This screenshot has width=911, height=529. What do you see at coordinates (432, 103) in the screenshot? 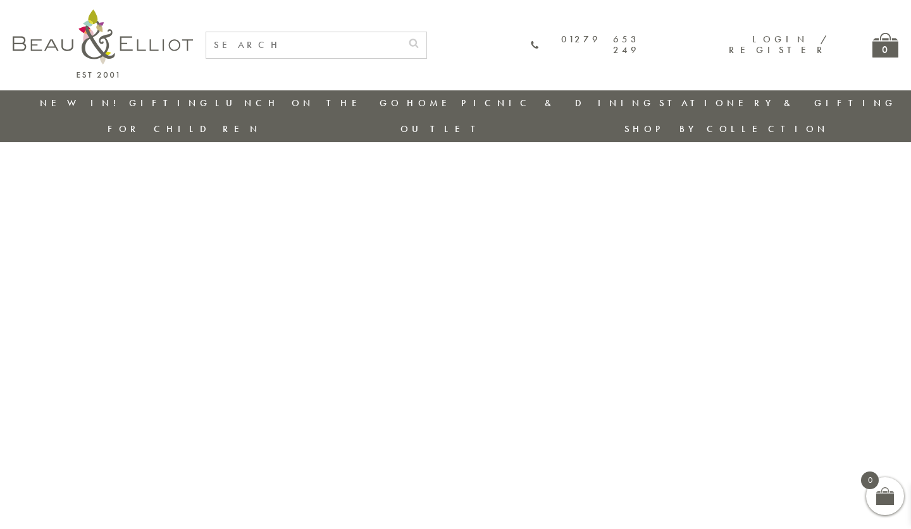
I see `a: Home` at bounding box center [432, 103].